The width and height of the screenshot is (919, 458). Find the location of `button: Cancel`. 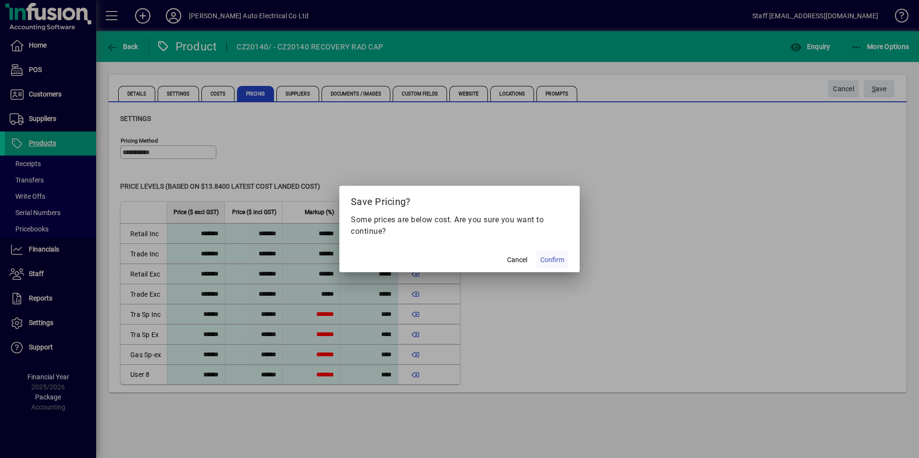

button: Cancel is located at coordinates (517, 260).